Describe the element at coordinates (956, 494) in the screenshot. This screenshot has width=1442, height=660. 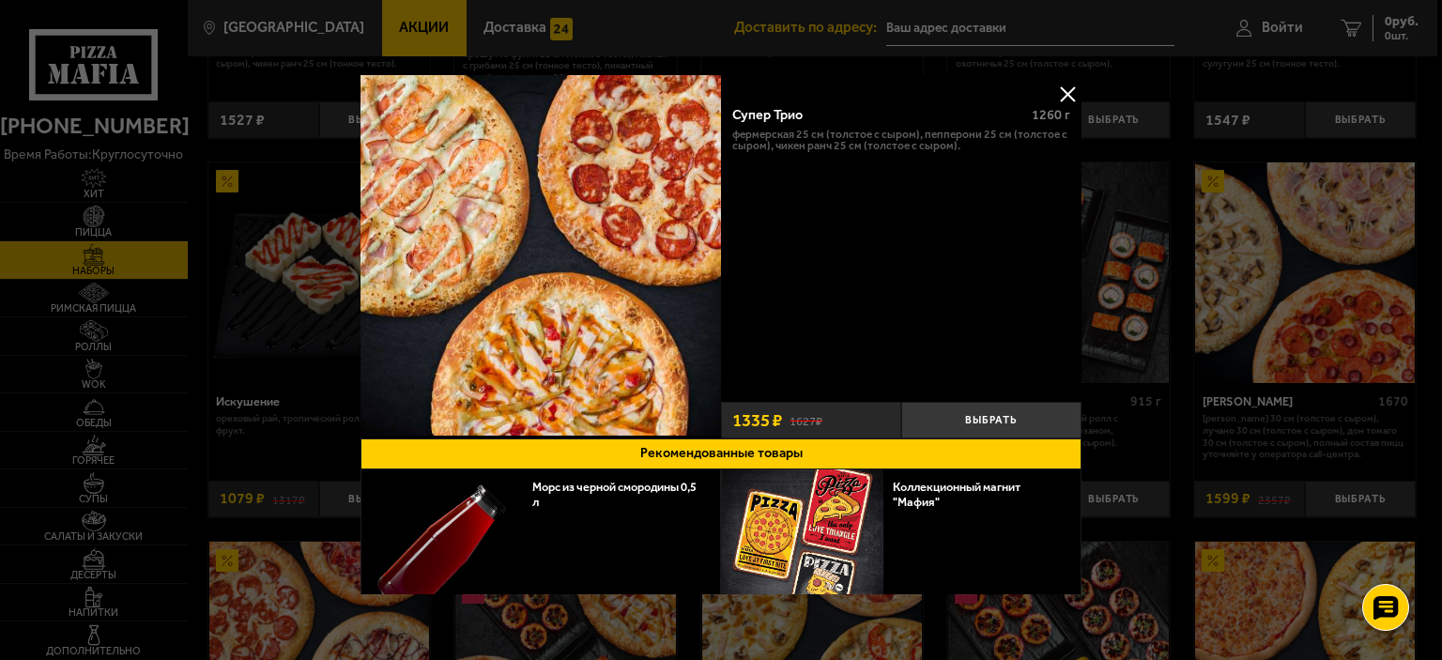
I see `a: Коллекционный магнит "Мафия"` at that location.